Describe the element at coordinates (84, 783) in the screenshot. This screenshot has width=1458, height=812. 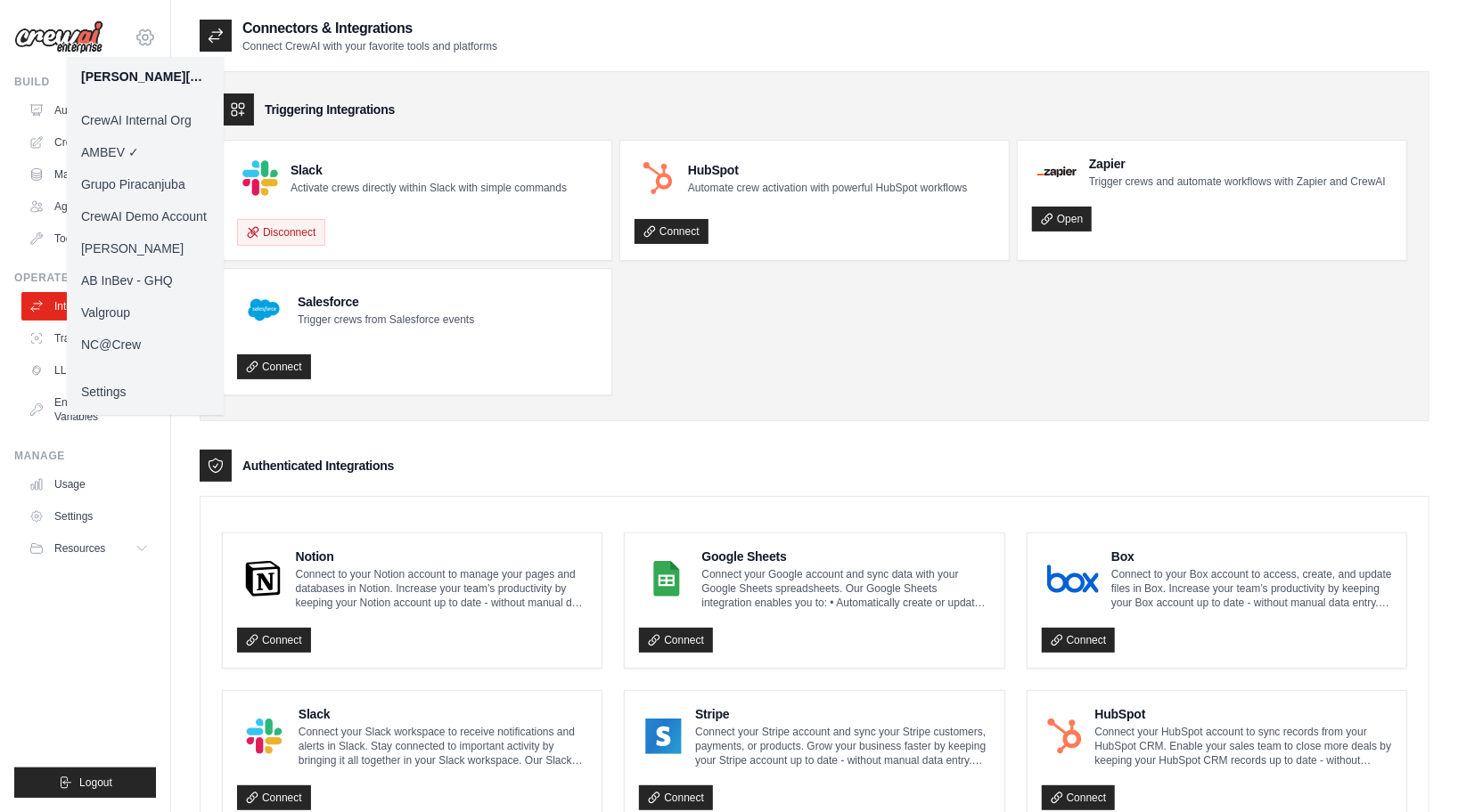
I see `button: Logout` at that location.